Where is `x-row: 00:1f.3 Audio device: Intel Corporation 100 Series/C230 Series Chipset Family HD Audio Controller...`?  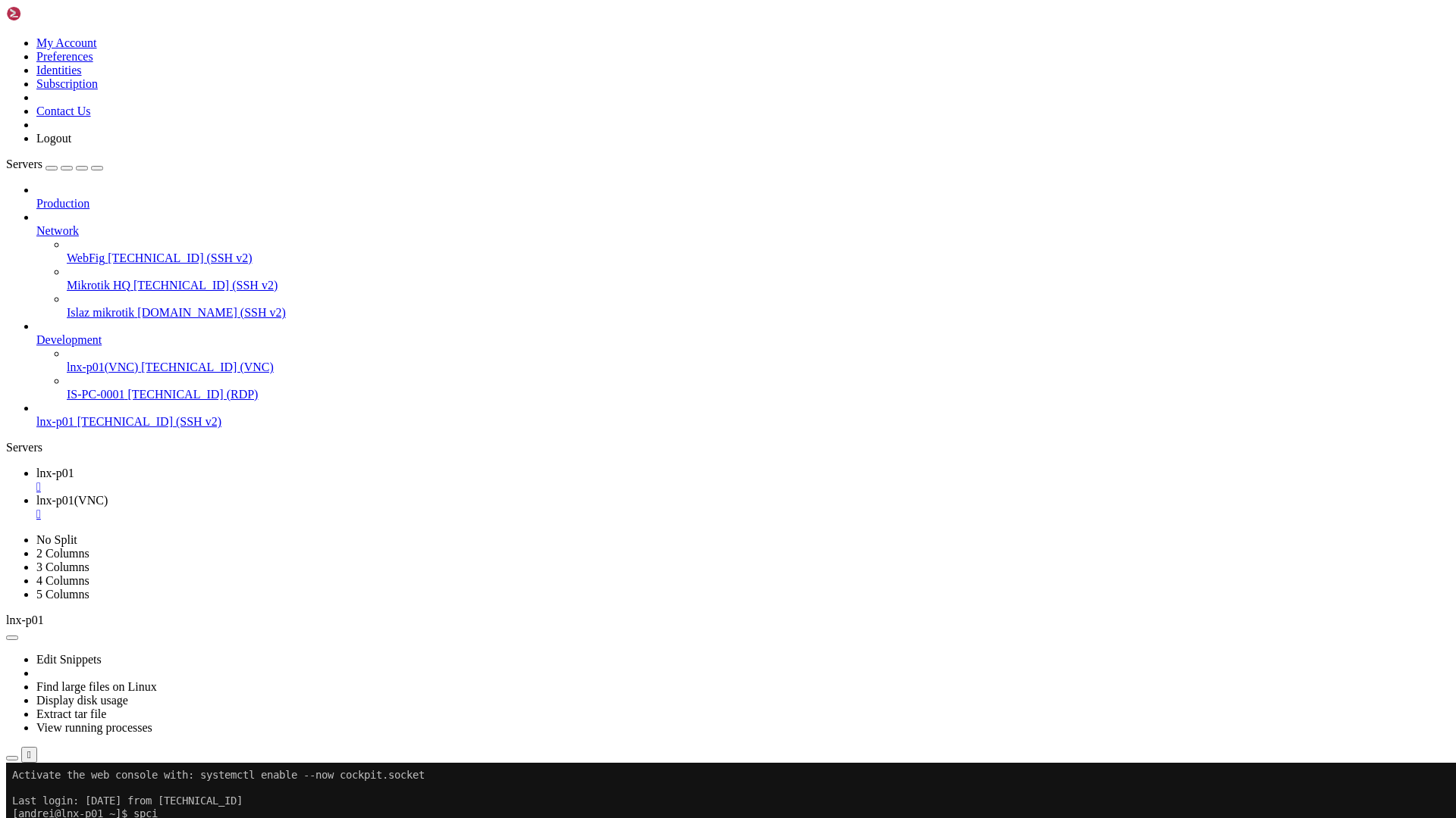
x-row: 00:1f.3 Audio device: Intel Corporation 100 Series/C230 Series Chipset Family HD Audio Controller... is located at coordinates (633, 270).